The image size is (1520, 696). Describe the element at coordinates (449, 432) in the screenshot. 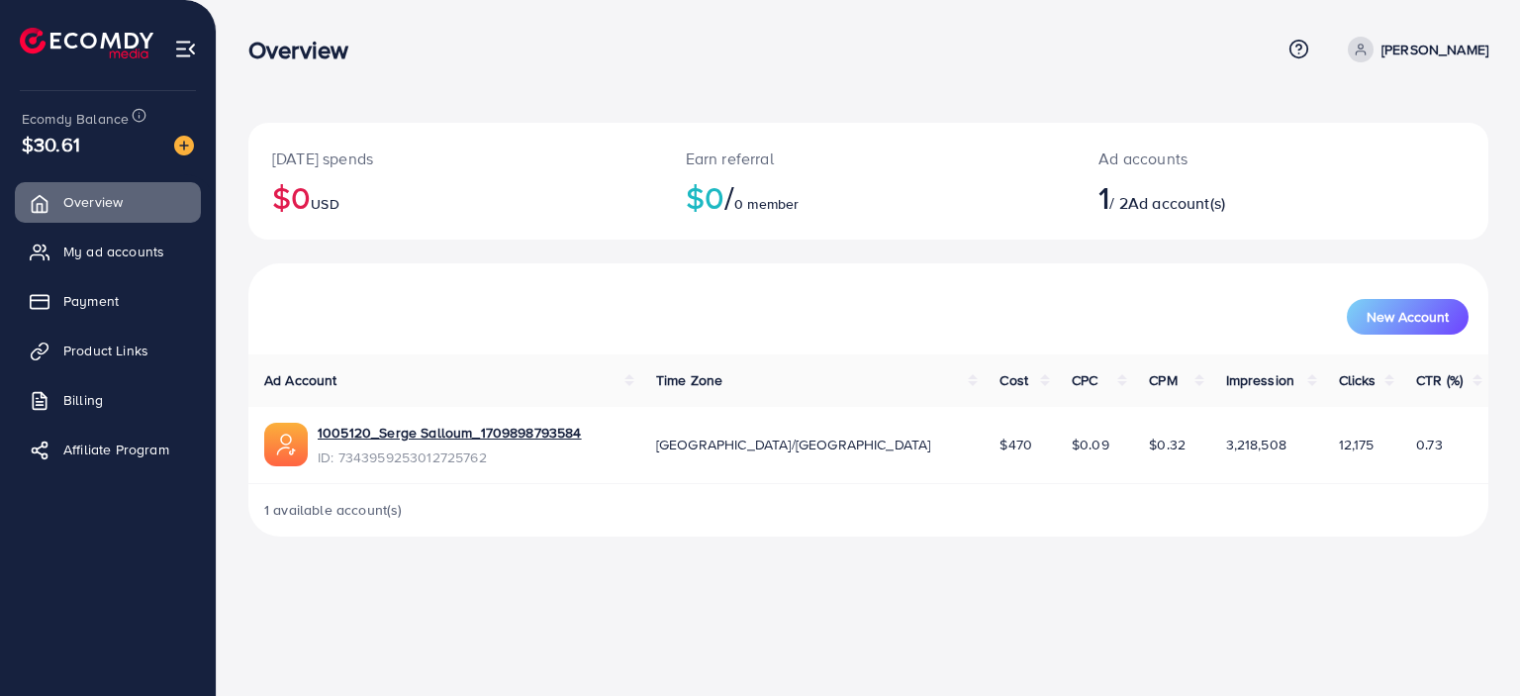

I see `a: 1005120_Serge Salloum_1709898793584` at that location.